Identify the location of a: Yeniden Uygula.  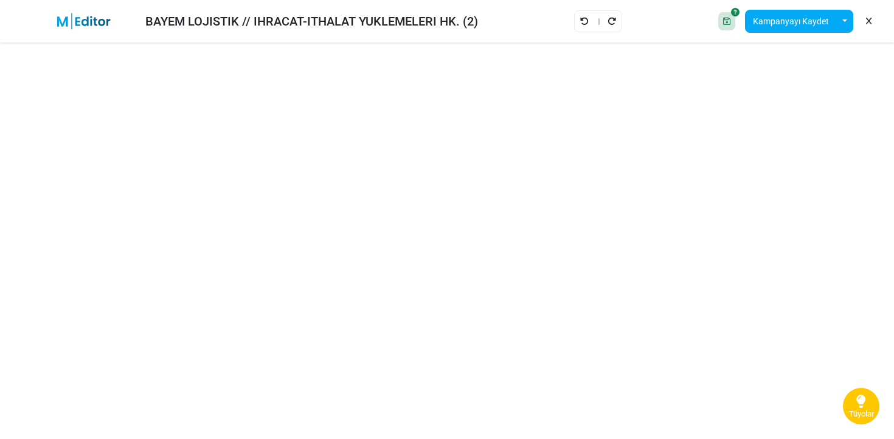
(612, 21).